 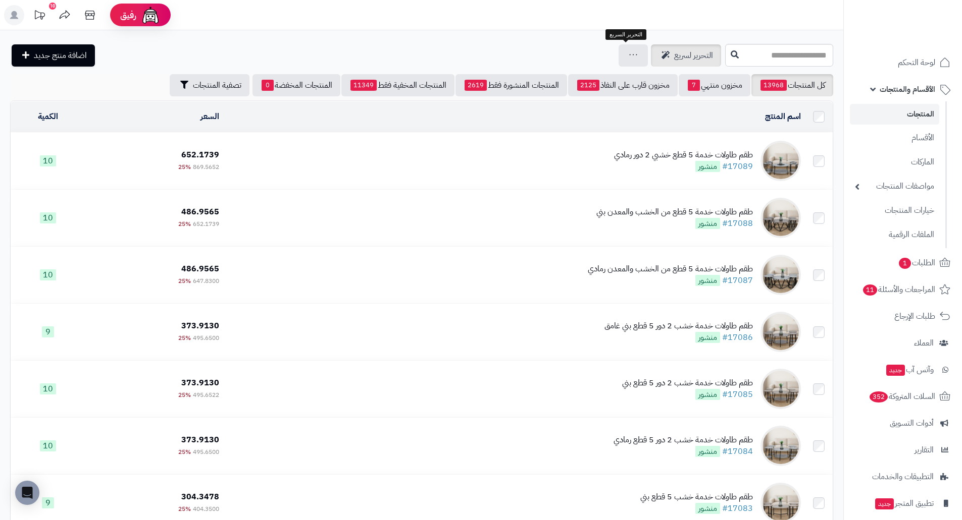 What do you see at coordinates (53, 56) in the screenshot?
I see `a: اضافة منتج جديد` at bounding box center [53, 56].